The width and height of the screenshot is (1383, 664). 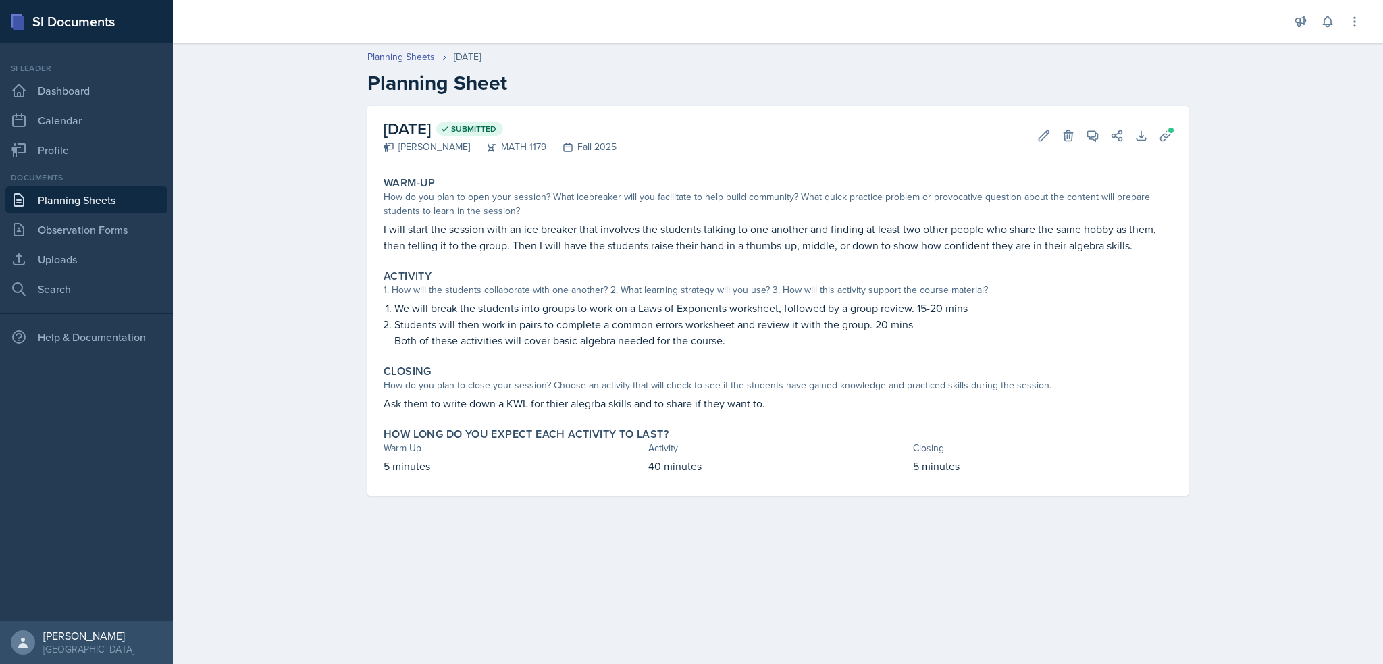 What do you see at coordinates (86, 68) in the screenshot?
I see `div: Si leader` at bounding box center [86, 68].